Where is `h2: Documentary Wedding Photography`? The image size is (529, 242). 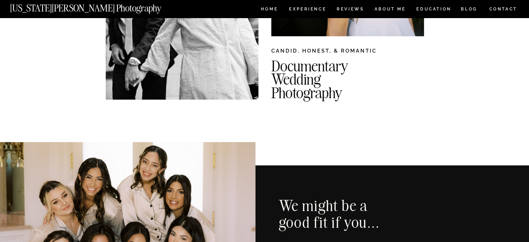 h2: Documentary Wedding Photography is located at coordinates (363, 76).